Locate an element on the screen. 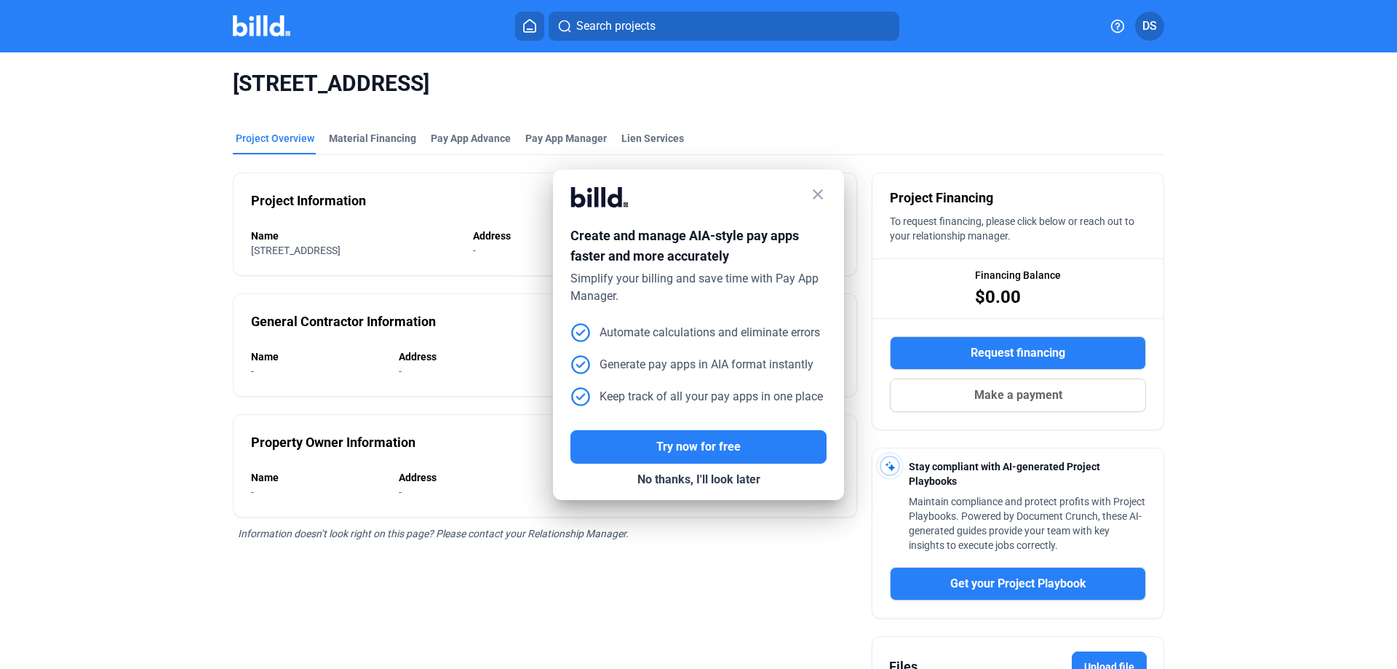 The height and width of the screenshot is (669, 1397). div: Simplify your billing and save time with Pay App Manager. is located at coordinates (699, 287).